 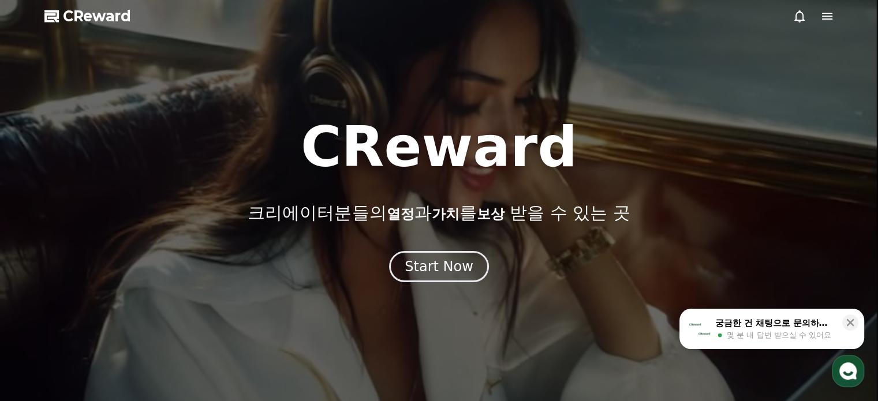 I want to click on div: Start Now, so click(x=439, y=267).